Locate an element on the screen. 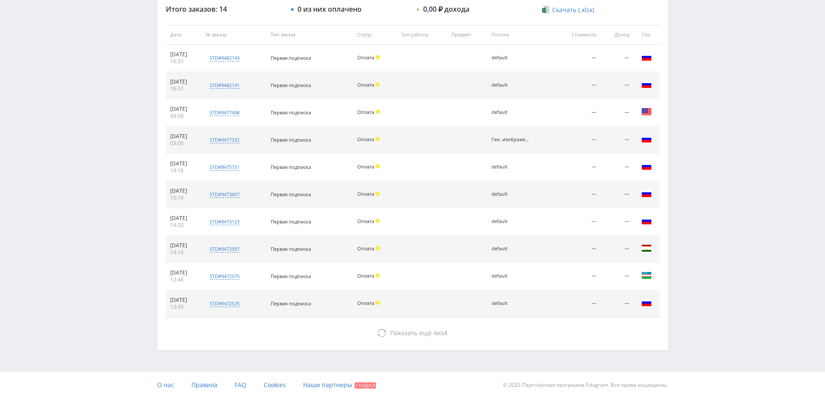 This screenshot has height=398, width=825. div: 14:32 is located at coordinates (184, 225).